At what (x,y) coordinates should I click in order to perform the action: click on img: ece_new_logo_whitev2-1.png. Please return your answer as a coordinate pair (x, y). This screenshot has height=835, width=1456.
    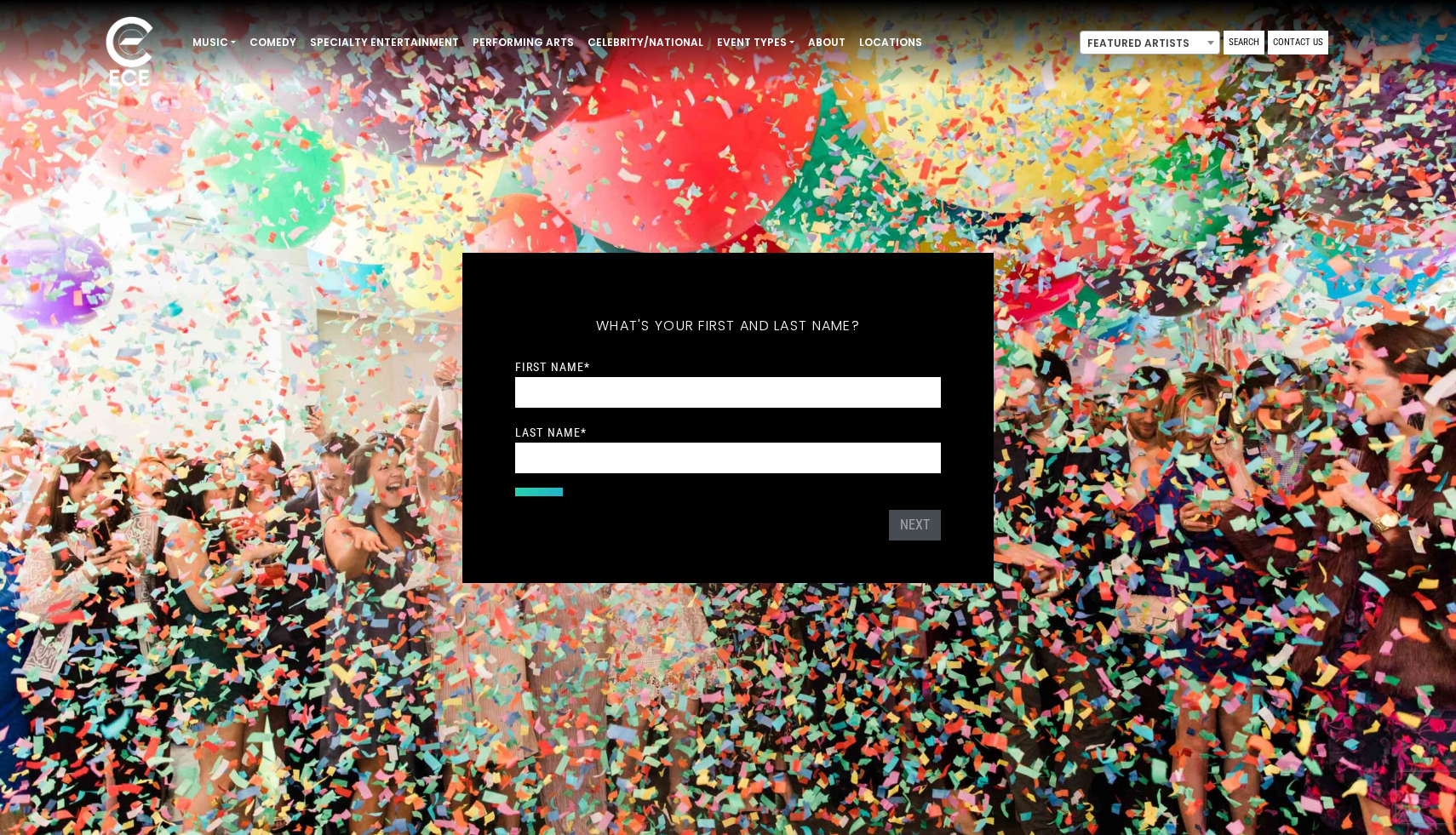
    Looking at the image, I should click on (129, 53).